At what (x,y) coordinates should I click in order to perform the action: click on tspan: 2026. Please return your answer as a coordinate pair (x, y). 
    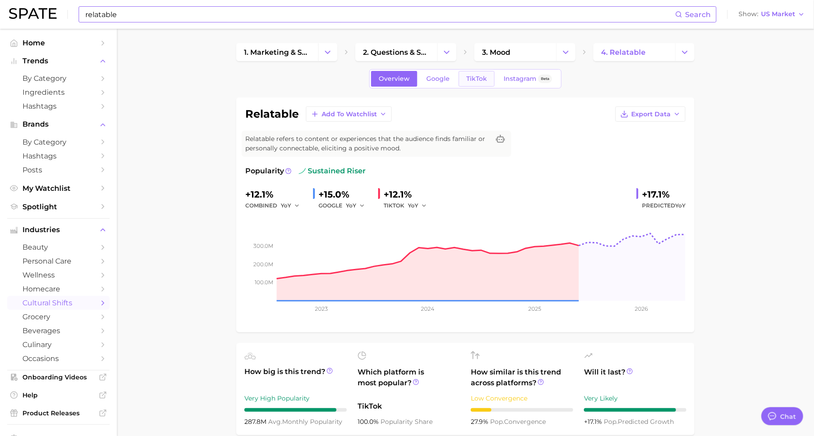
    Looking at the image, I should click on (641, 309).